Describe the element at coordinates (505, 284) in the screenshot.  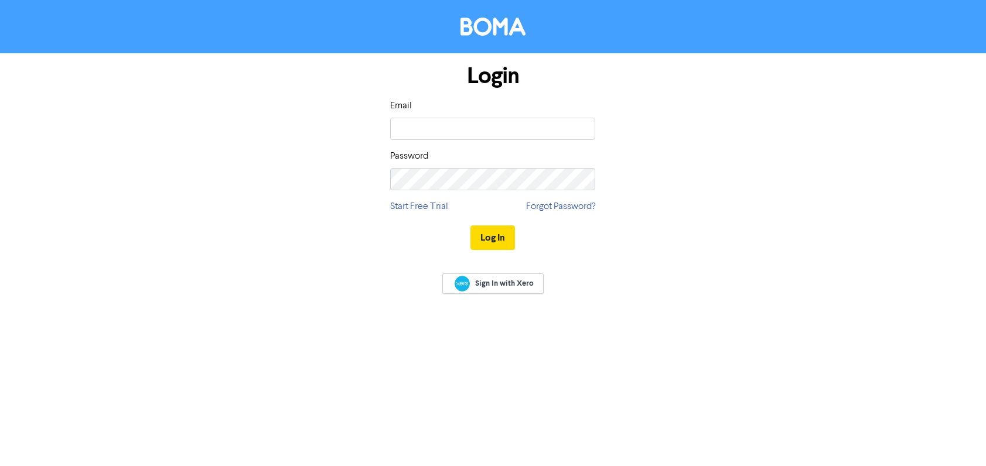
I see `span: Sign In with Xero` at that location.